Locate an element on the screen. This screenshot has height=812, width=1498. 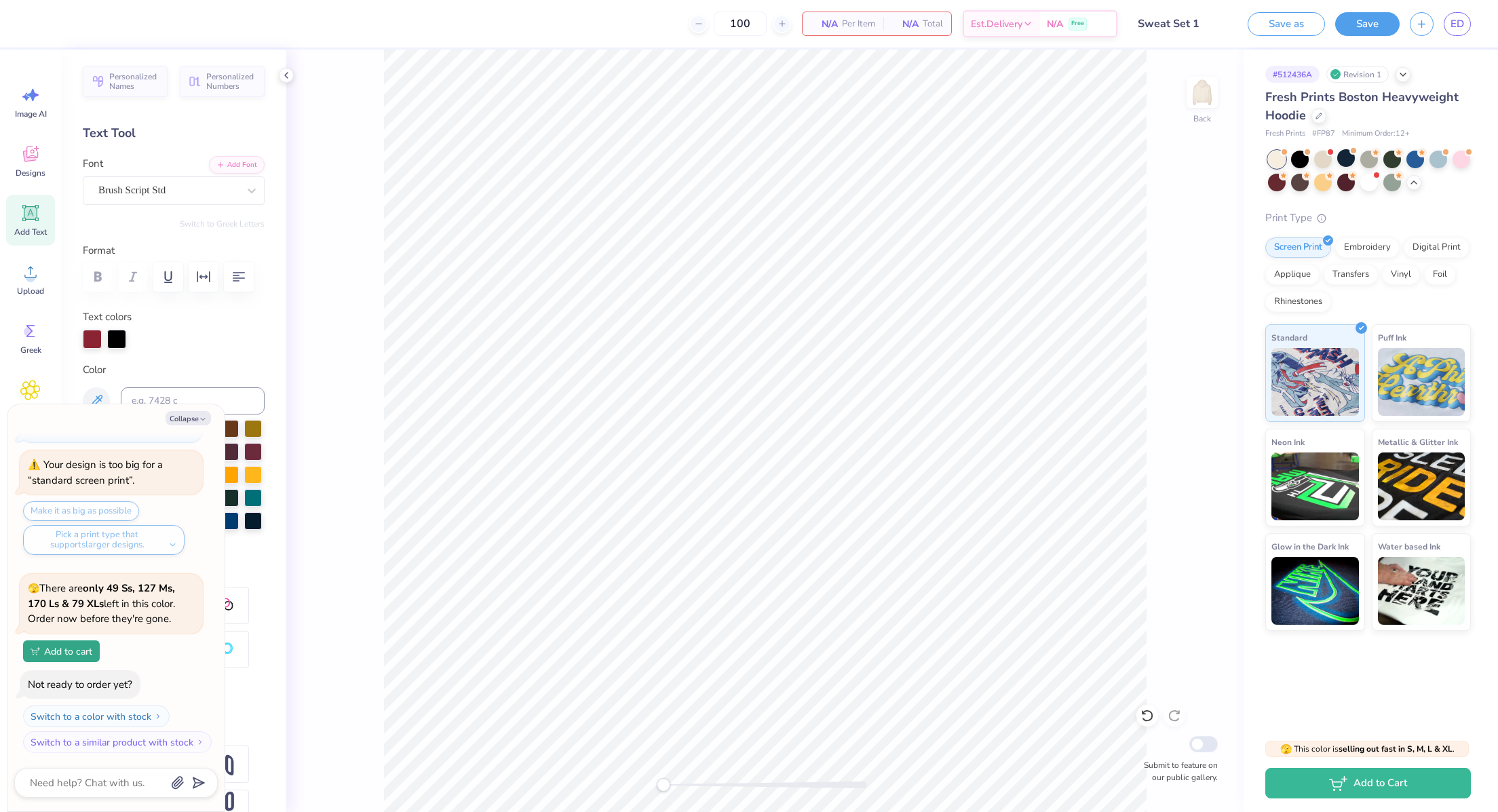
button: Switch to Greek Letters is located at coordinates (222, 224).